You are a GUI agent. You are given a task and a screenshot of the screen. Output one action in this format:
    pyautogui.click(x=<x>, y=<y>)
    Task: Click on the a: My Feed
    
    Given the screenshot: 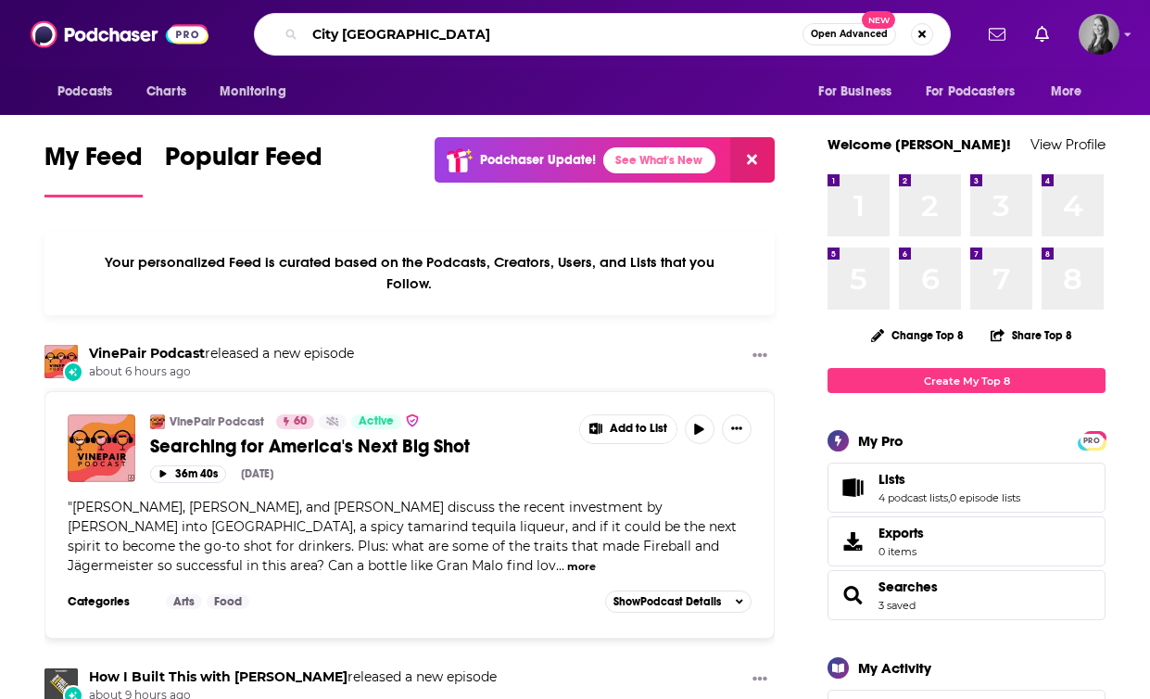 What is the action you would take?
    pyautogui.click(x=94, y=169)
    